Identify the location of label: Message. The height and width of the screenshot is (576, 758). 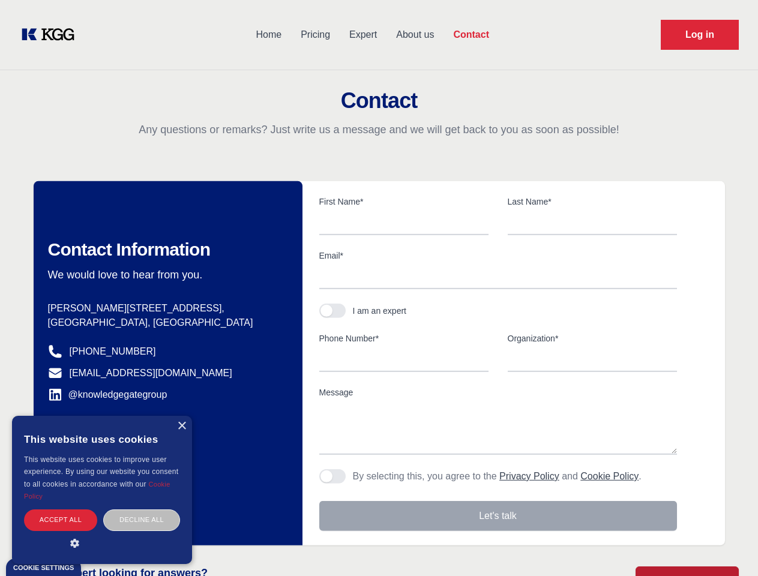
(498, 392).